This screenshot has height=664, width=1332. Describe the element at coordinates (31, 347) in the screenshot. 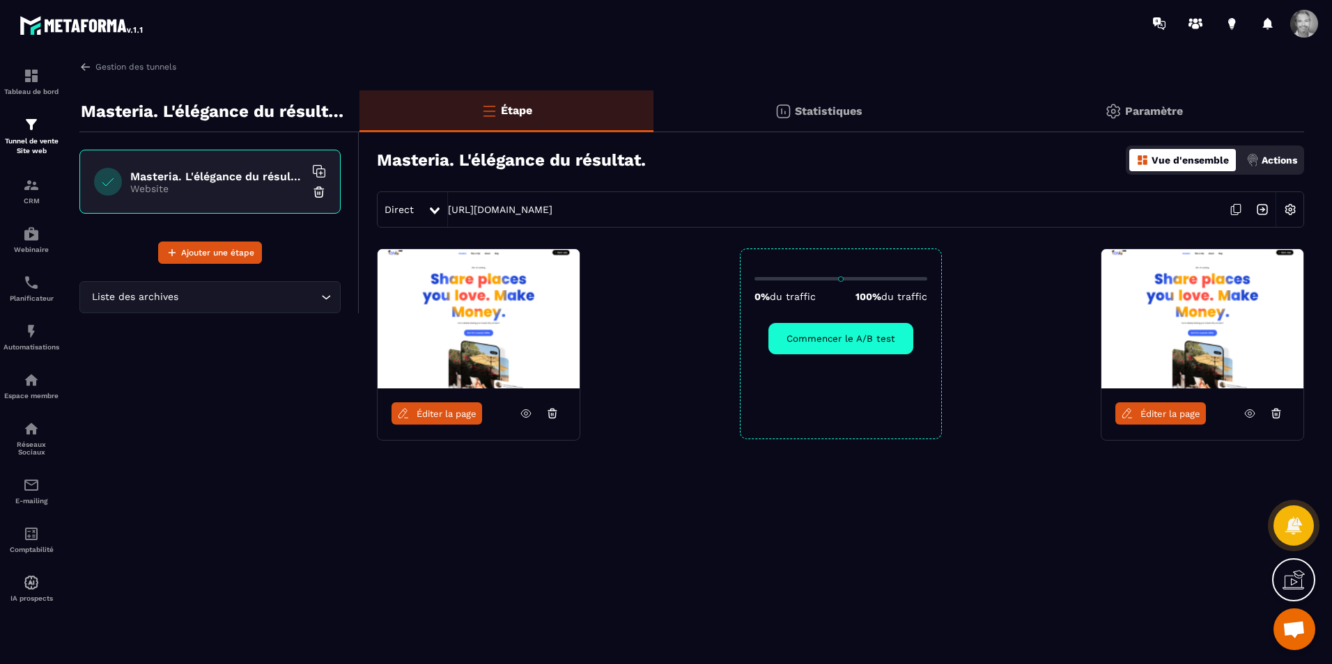

I see `p: Automatisations` at that location.